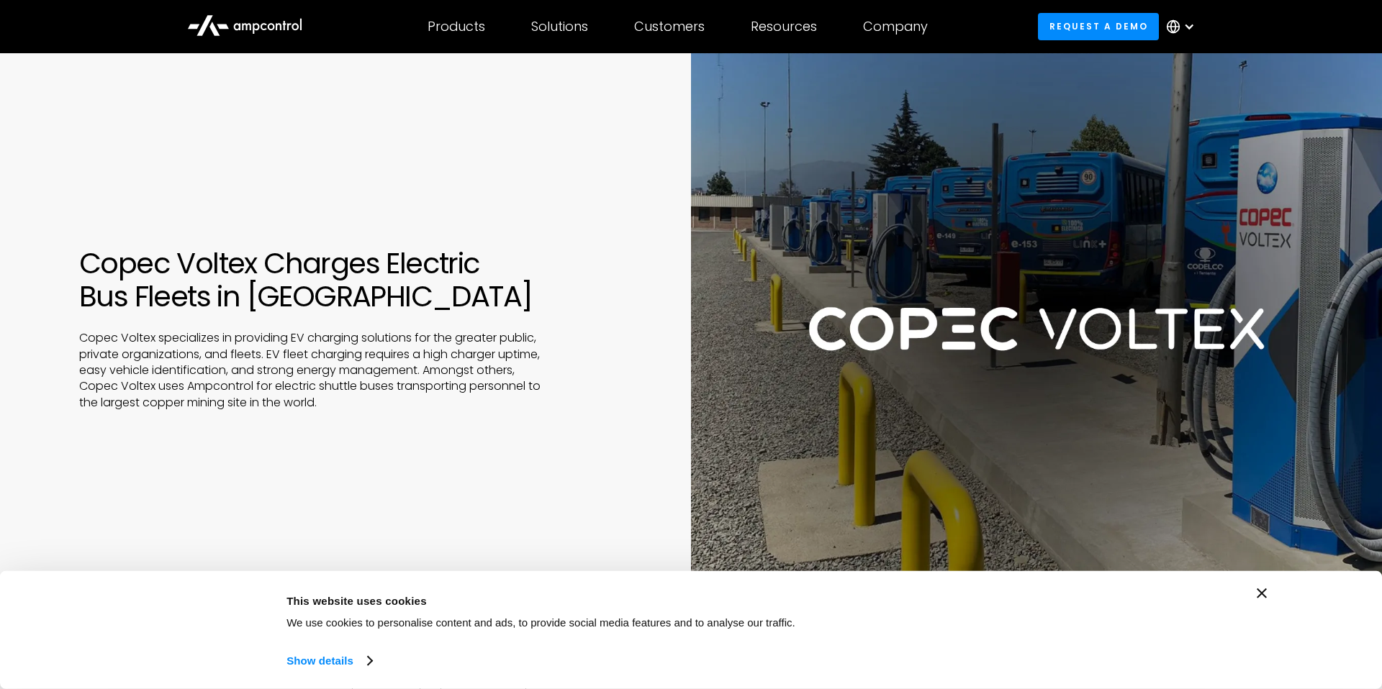  Describe the element at coordinates (639, 601) in the screenshot. I see `div: This website uses cookies` at that location.